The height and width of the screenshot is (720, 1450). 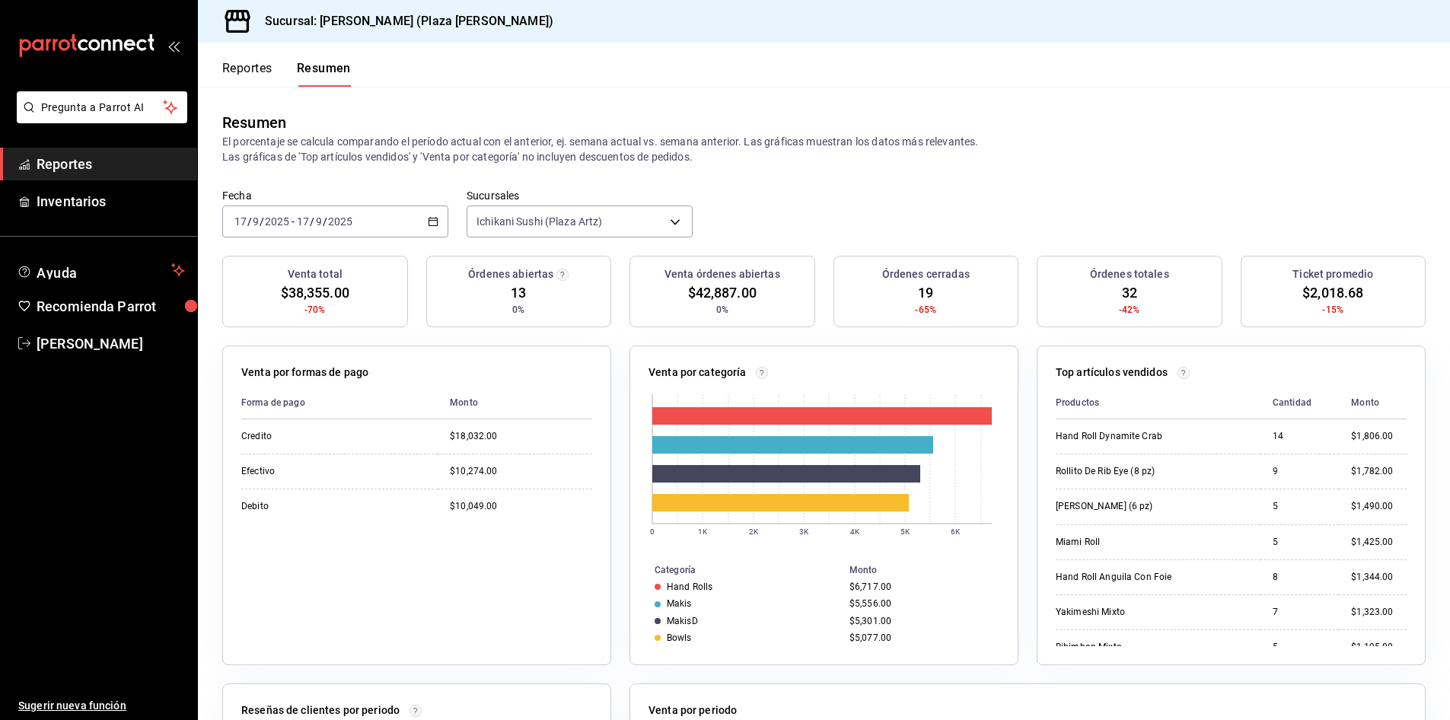 What do you see at coordinates (1378, 436) in the screenshot?
I see `div: $1,806.00` at bounding box center [1378, 436].